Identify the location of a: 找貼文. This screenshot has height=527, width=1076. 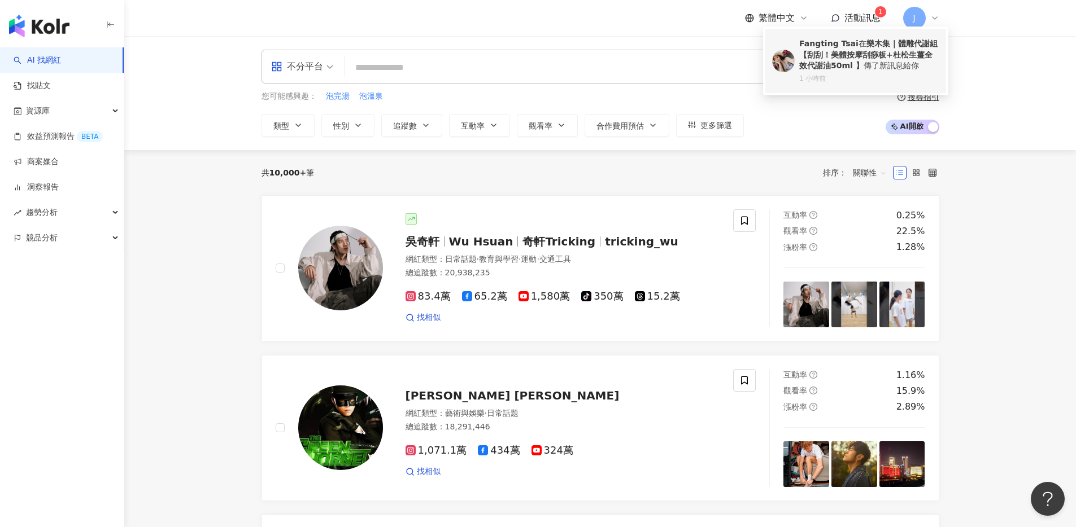
(32, 86).